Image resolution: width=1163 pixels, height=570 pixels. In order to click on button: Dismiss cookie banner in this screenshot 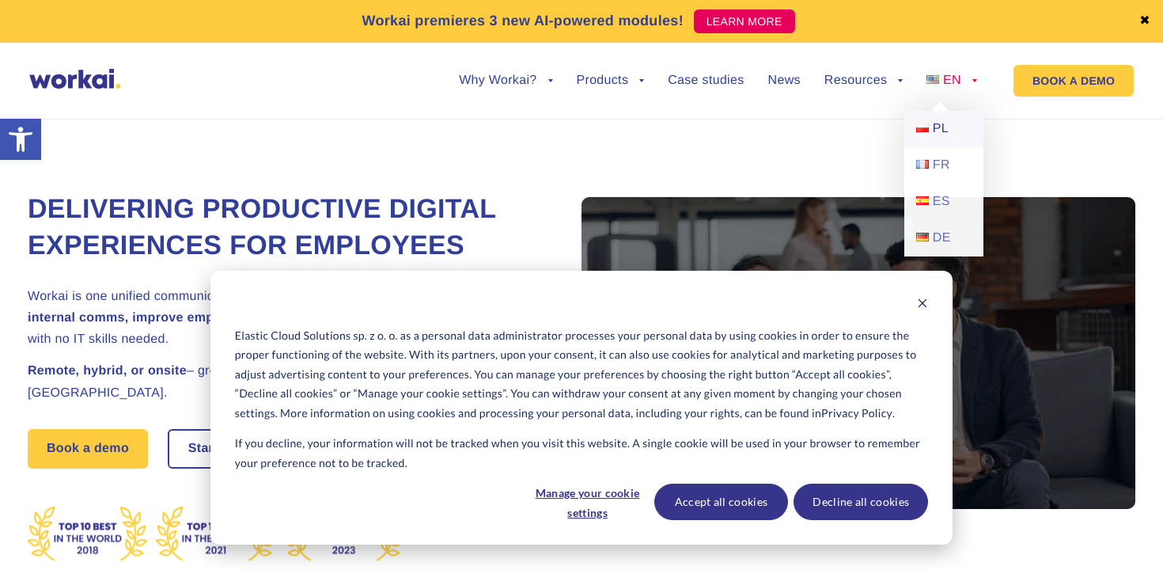, I will do `click(923, 305)`.